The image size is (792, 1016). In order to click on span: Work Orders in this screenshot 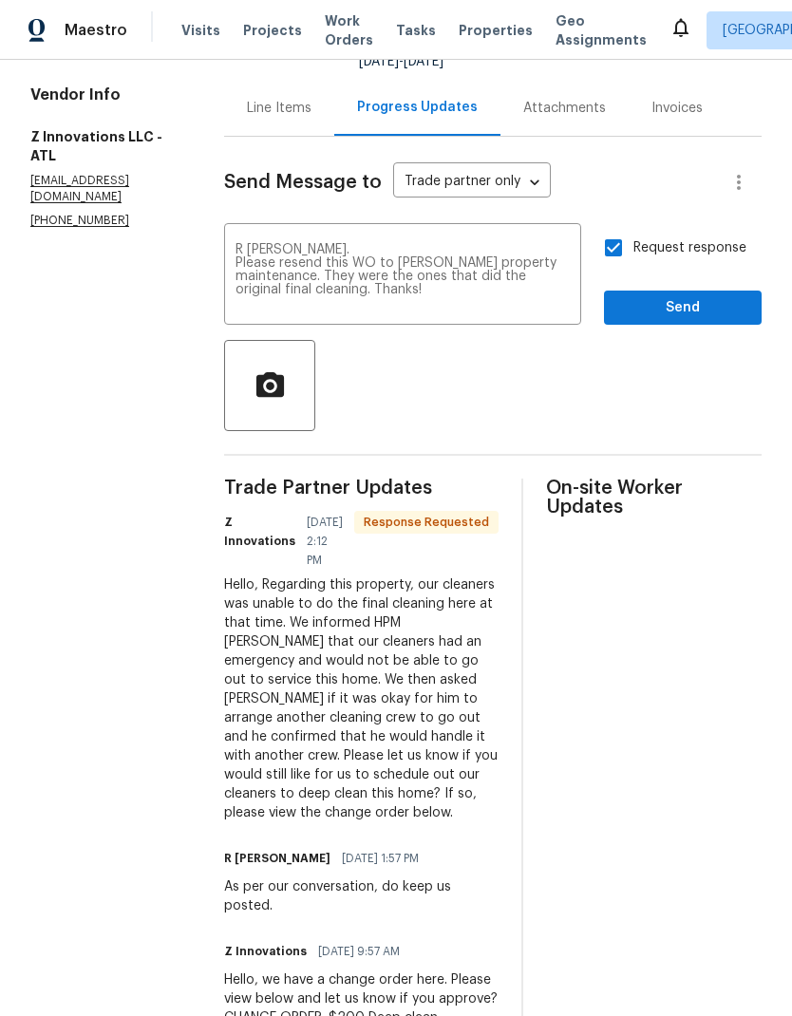, I will do `click(348, 30)`.